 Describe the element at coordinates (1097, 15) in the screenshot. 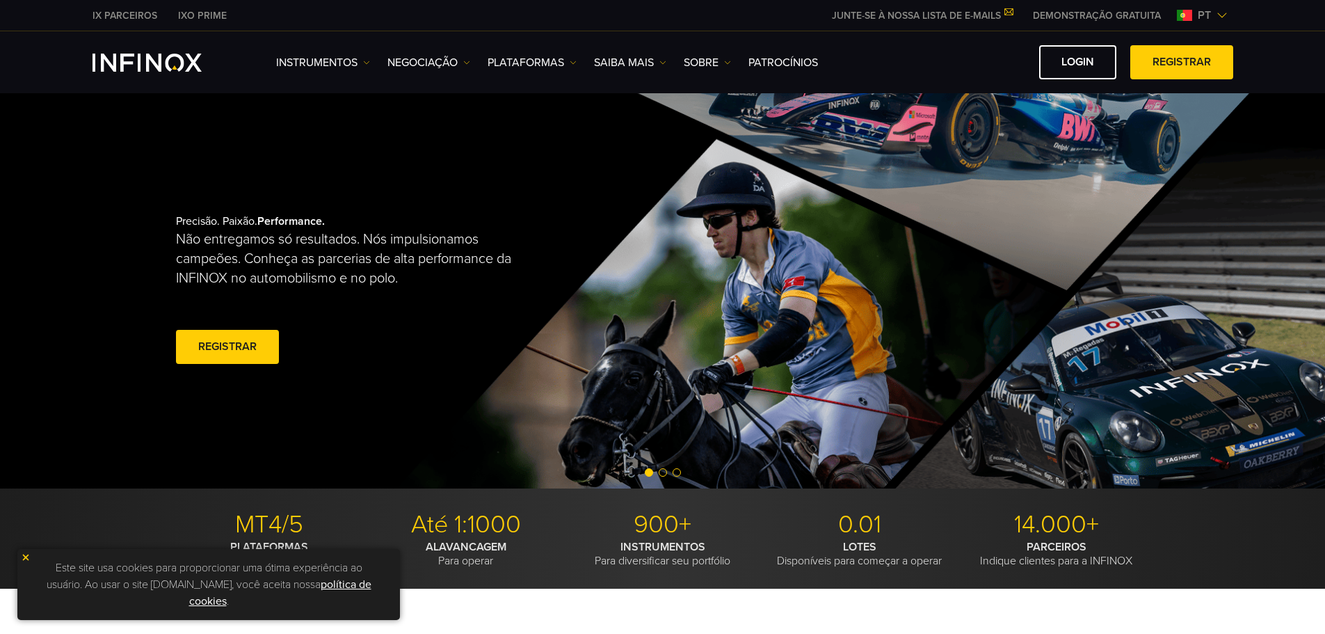

I see `a: INFINOX MENU` at that location.